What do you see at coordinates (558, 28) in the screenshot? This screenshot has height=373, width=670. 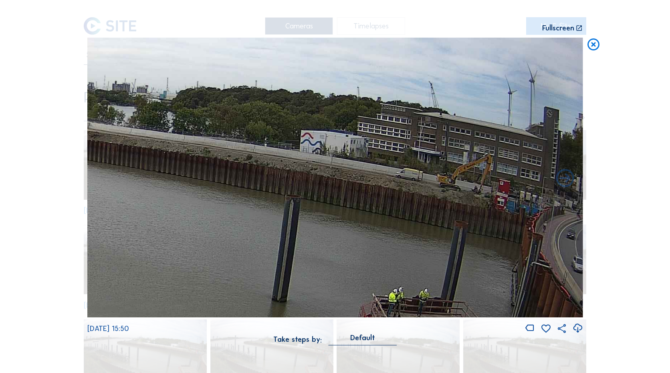 I see `div: Fullscreen` at bounding box center [558, 28].